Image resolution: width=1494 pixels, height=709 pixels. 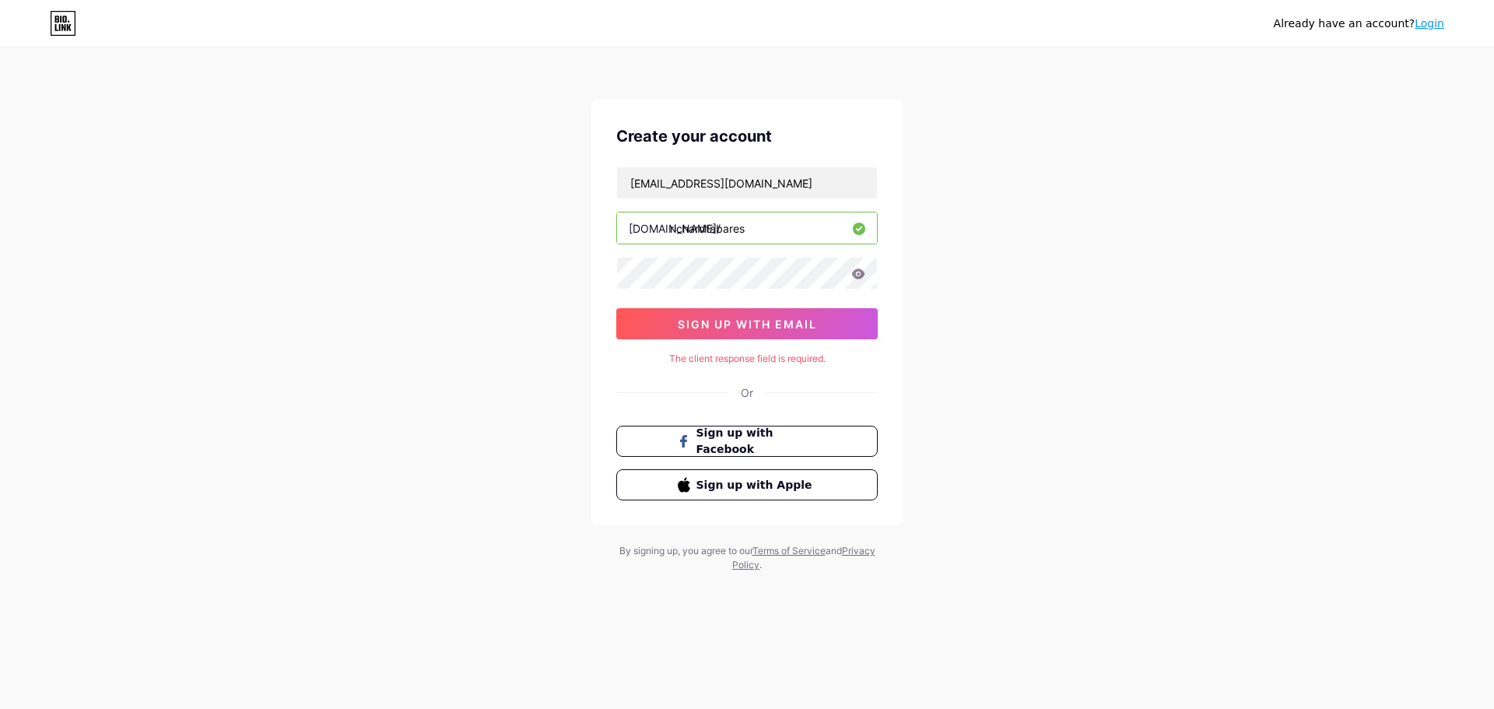 I want to click on a: Login, so click(x=1429, y=23).